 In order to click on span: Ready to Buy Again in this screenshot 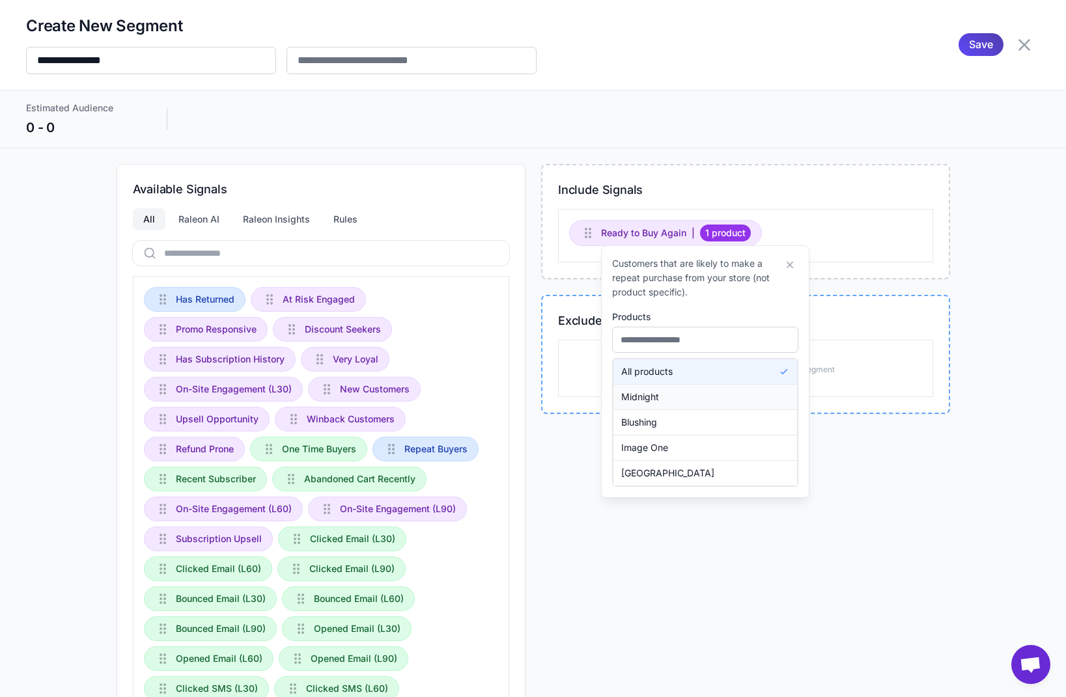, I will do `click(643, 233)`.